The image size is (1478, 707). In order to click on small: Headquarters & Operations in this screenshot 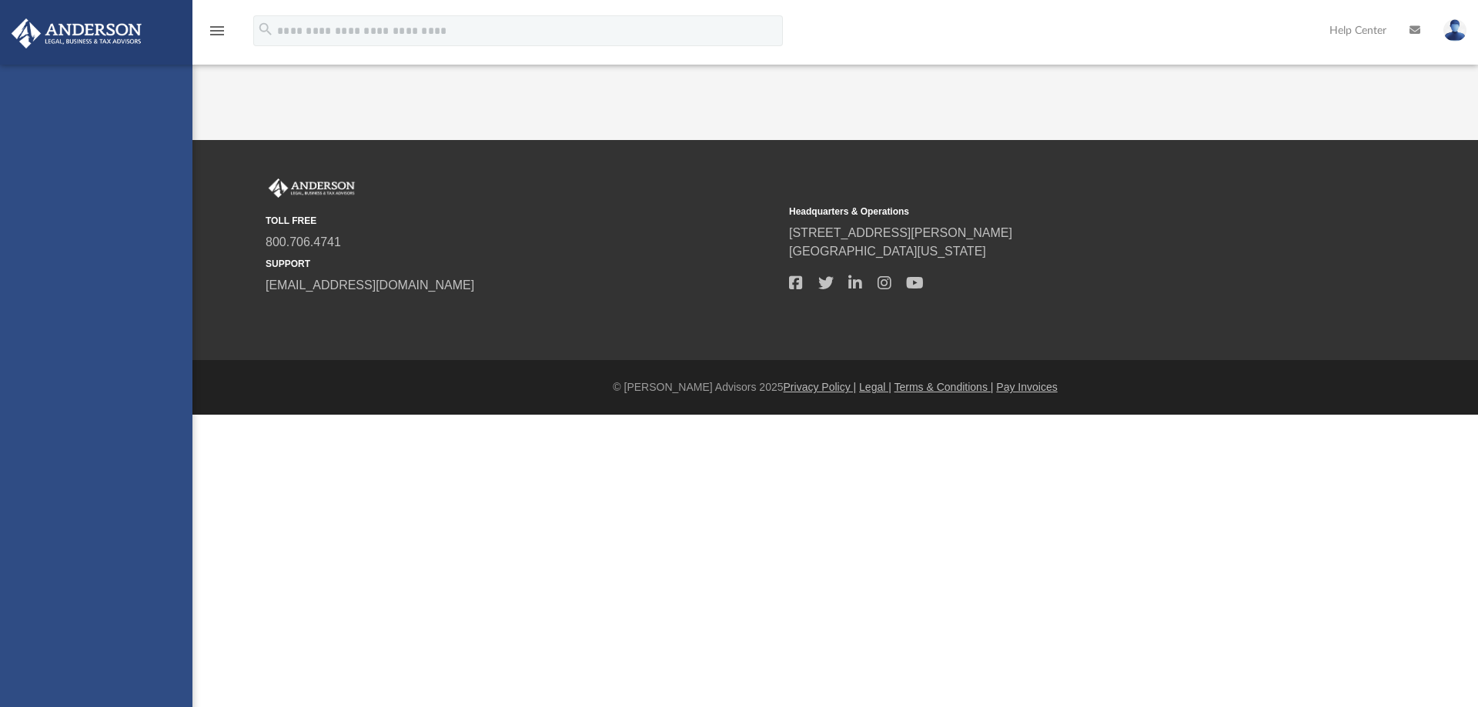, I will do `click(1045, 212)`.